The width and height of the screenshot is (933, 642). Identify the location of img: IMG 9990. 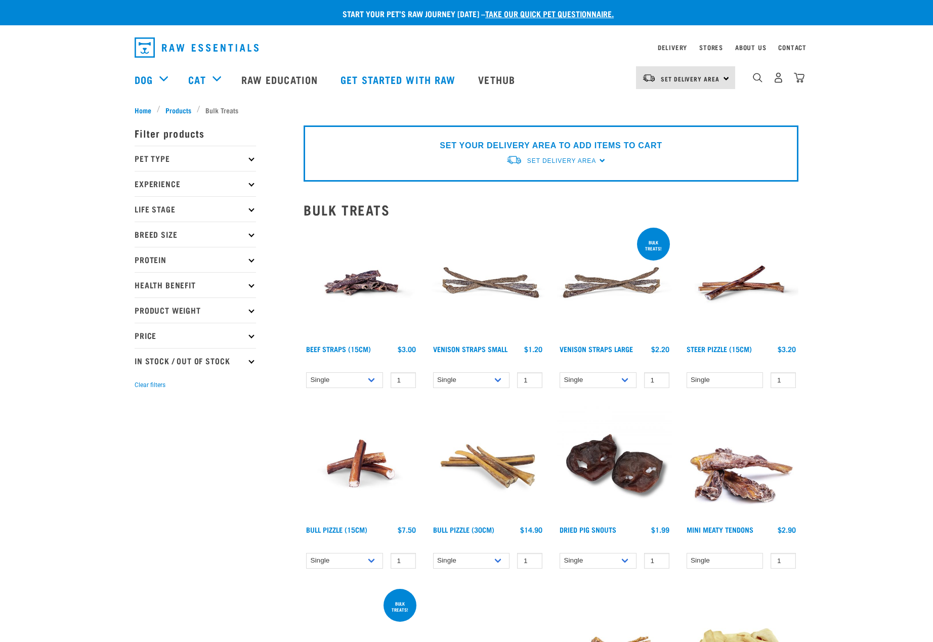
(614, 464).